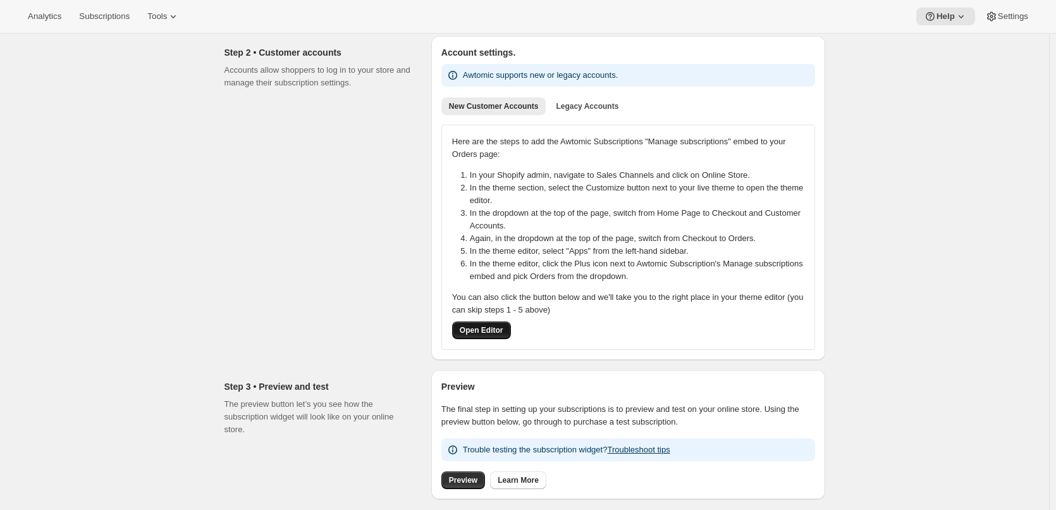  I want to click on li: In the theme section, select the Customize button next to your live theme to open the theme editor., so click(640, 194).